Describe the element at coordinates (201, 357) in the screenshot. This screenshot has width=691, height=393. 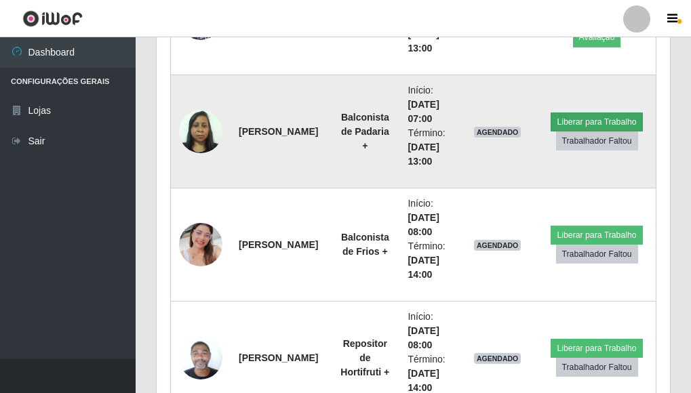
I see `img: 1698236376428.jpeg` at that location.